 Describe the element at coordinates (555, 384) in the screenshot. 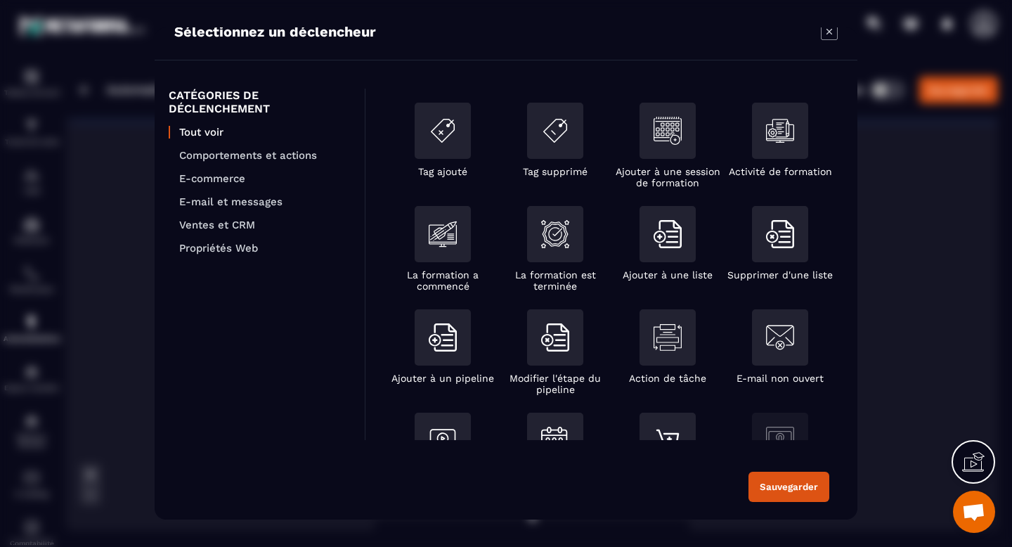

I see `p: Modifier l'étape du pipeline` at that location.